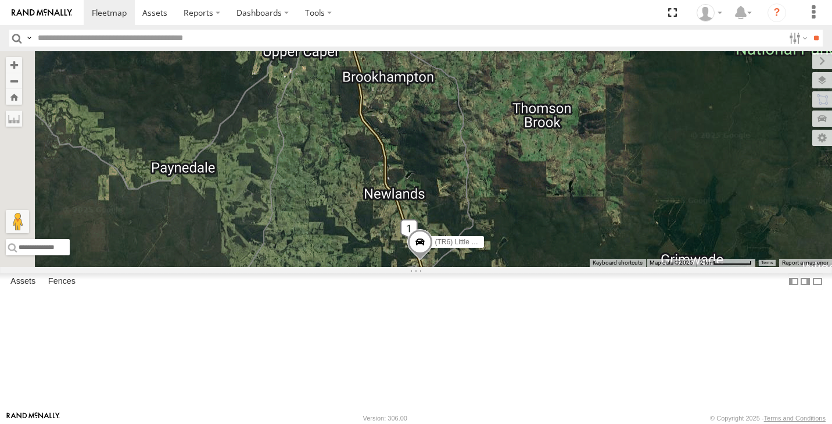  What do you see at coordinates (29, 38) in the screenshot?
I see `label: Search Query` at bounding box center [29, 38].